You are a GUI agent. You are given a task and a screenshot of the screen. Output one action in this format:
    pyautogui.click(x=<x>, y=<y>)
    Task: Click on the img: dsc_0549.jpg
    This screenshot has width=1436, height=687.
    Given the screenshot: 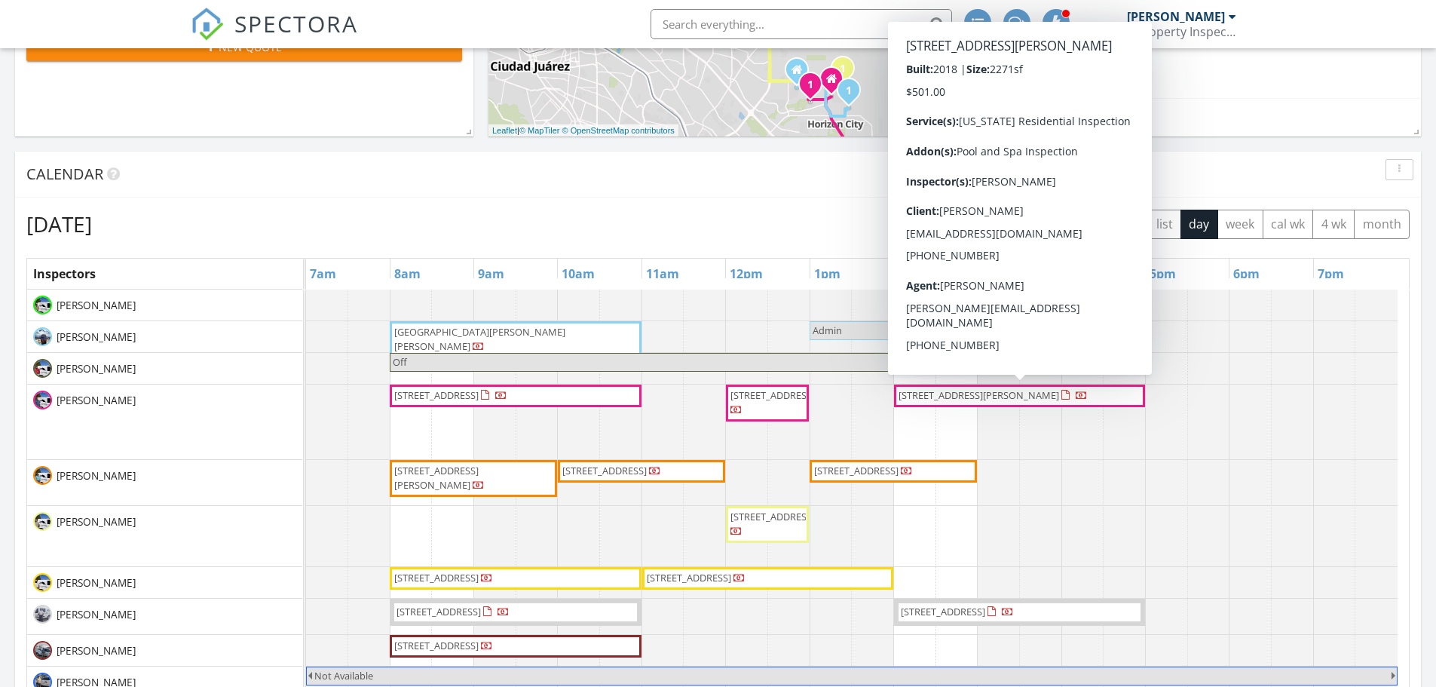 What is the action you would take?
    pyautogui.click(x=42, y=305)
    